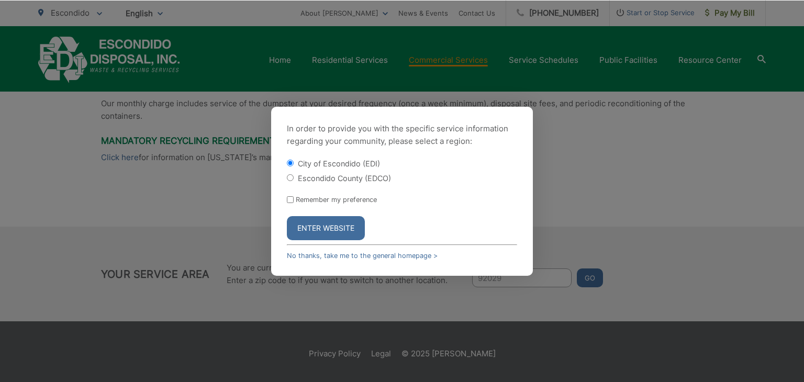  Describe the element at coordinates (326, 228) in the screenshot. I see `button: Enter Website` at that location.